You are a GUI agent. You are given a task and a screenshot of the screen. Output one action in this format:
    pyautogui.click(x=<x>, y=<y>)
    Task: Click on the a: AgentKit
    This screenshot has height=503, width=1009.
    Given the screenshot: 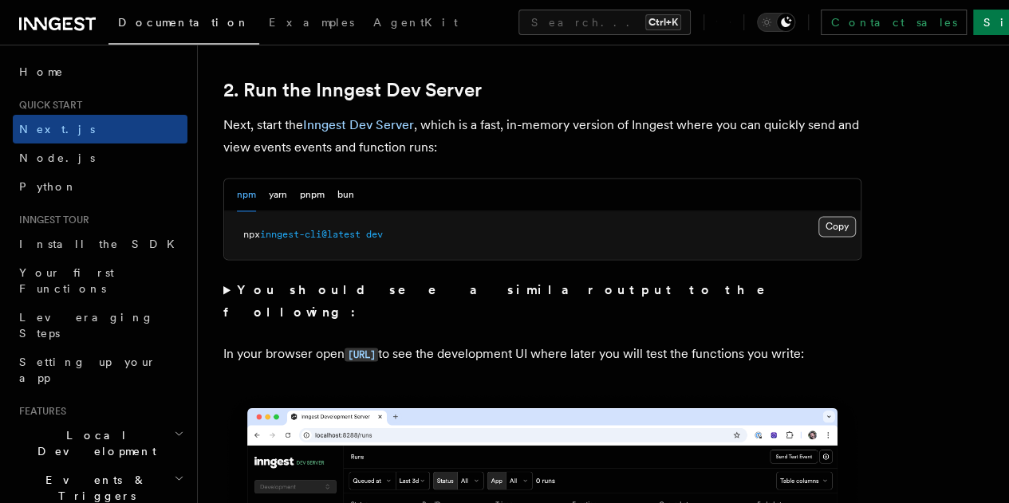 What is the action you would take?
    pyautogui.click(x=416, y=24)
    